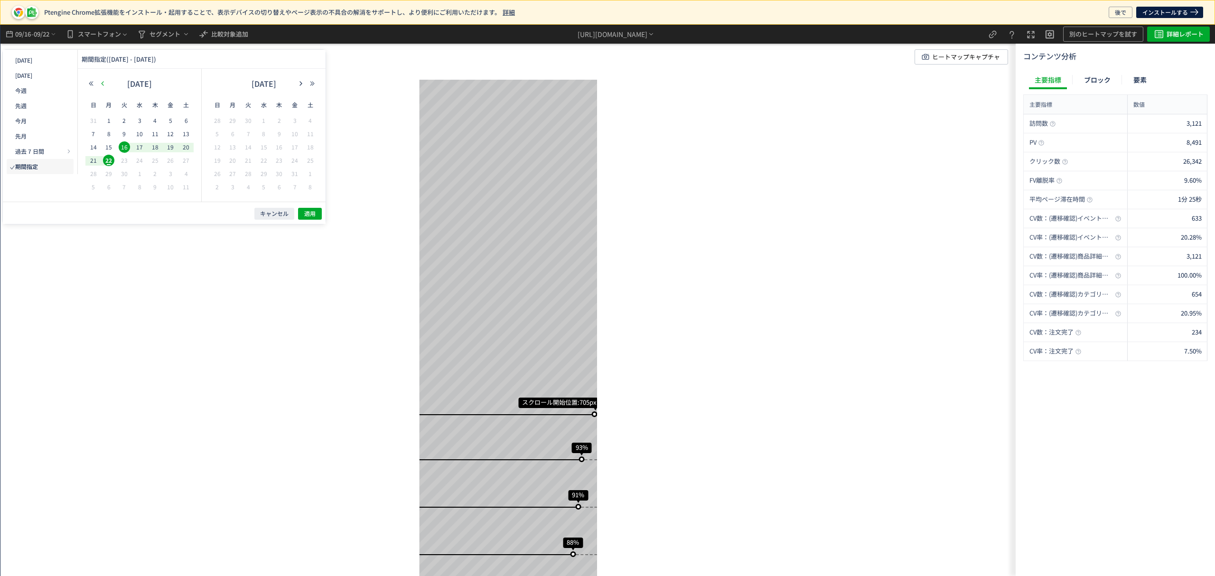  What do you see at coordinates (573, 543) in the screenshot?
I see `span: 88%` at bounding box center [573, 543].